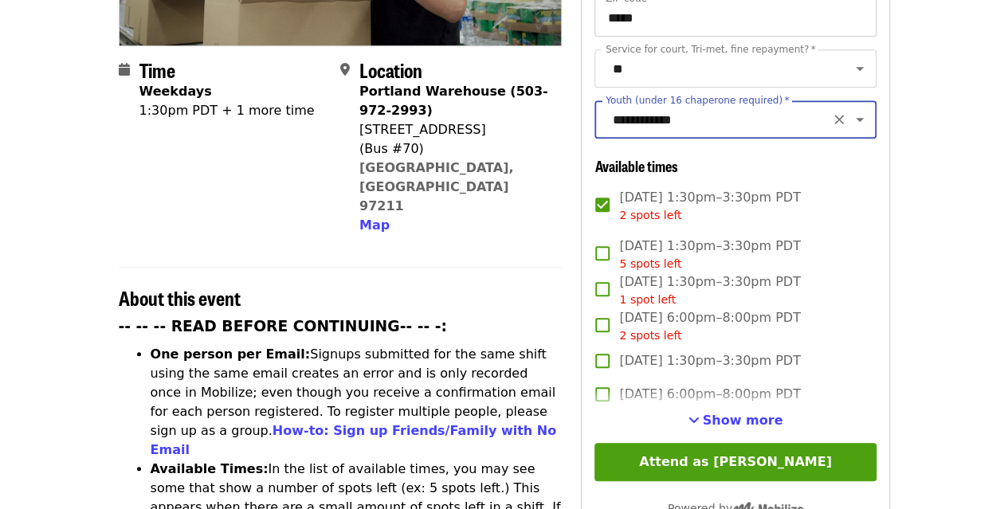  Describe the element at coordinates (454, 100) in the screenshot. I see `strong: Portland Warehouse (503-972-2993)` at that location.